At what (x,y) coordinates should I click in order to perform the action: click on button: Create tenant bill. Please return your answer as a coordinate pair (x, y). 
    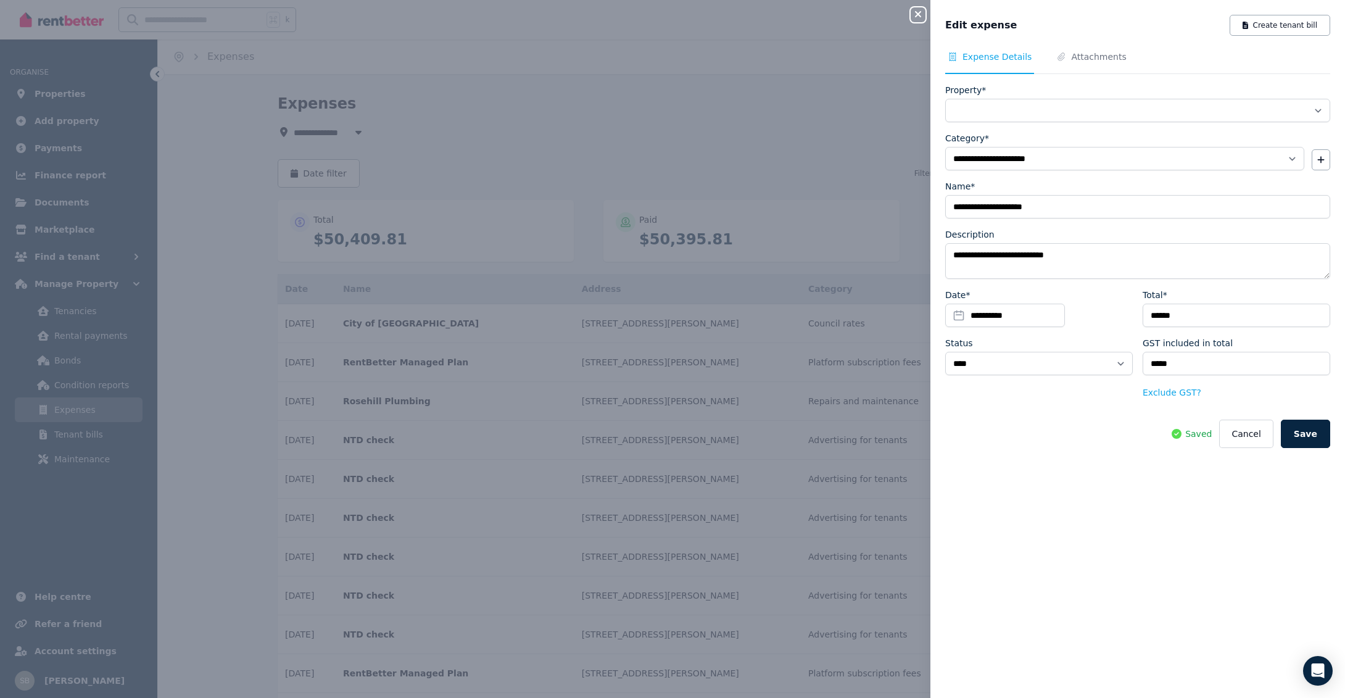
    Looking at the image, I should click on (1279, 25).